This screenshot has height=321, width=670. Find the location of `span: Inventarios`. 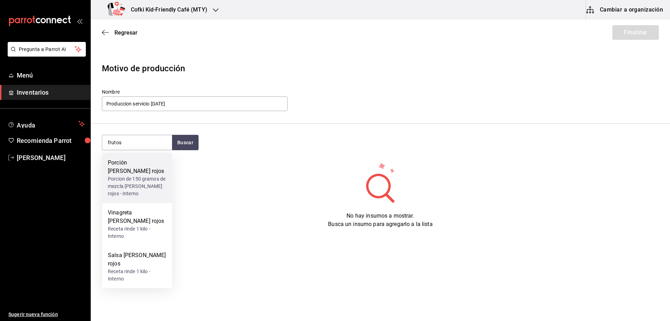

span: Inventarios is located at coordinates (51, 92).